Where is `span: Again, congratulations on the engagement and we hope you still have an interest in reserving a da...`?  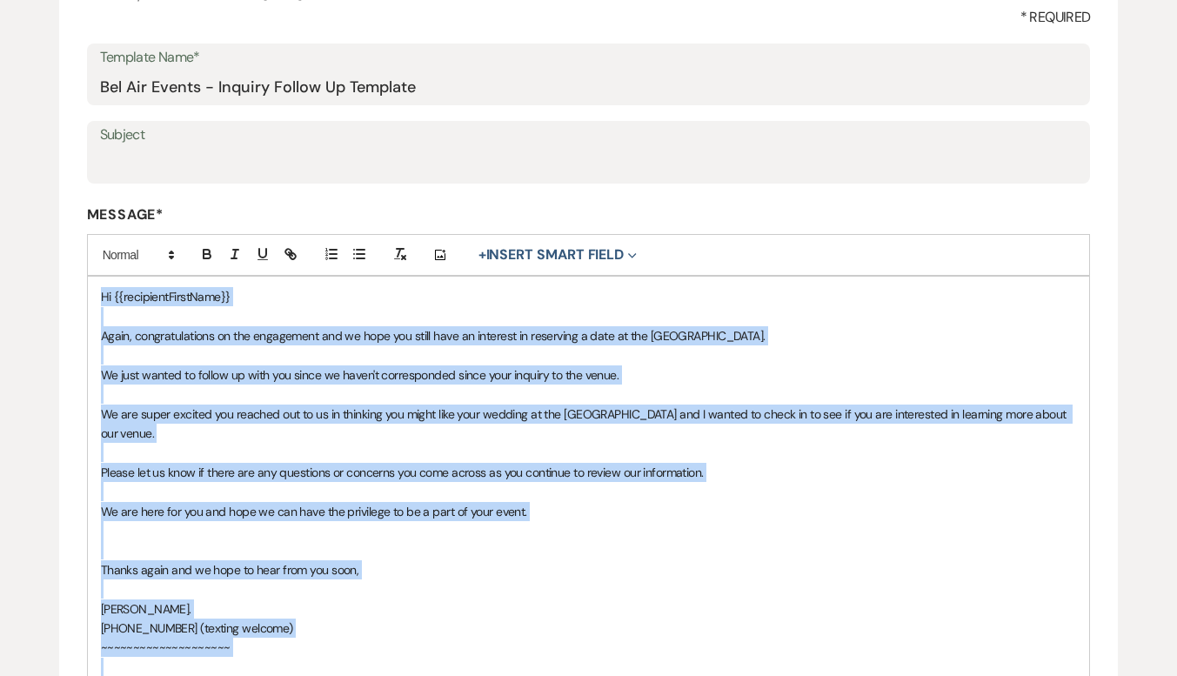 span: Again, congratulations on the engagement and we hope you still have an interest in reserving a da... is located at coordinates (433, 336).